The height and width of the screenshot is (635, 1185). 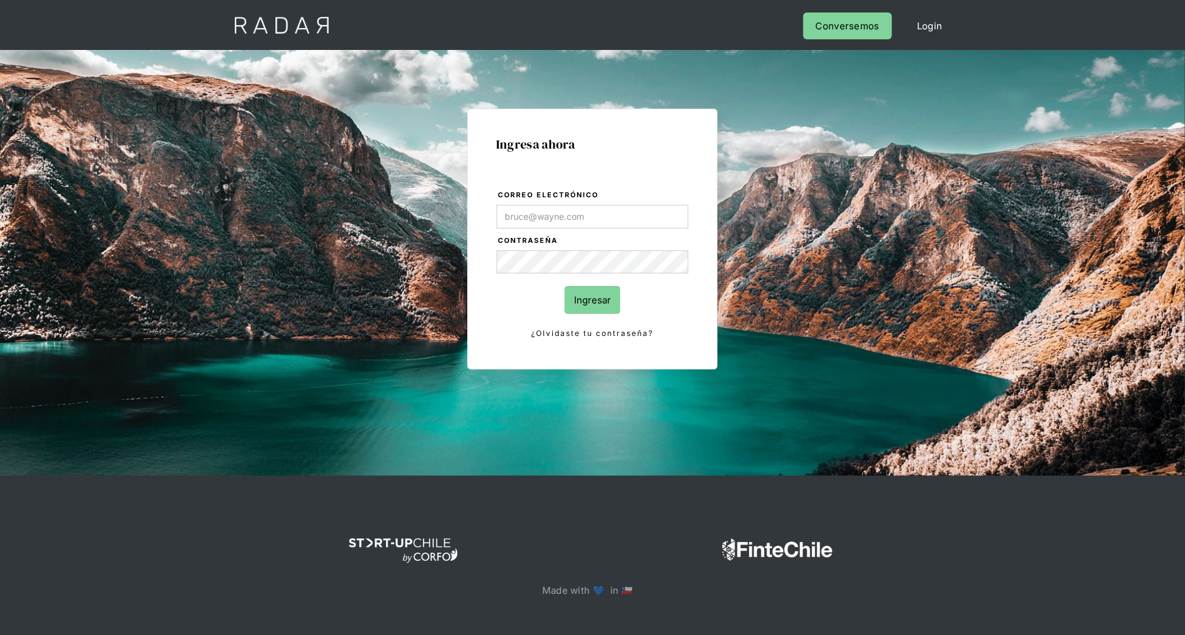 What do you see at coordinates (929, 26) in the screenshot?
I see `a: Login` at bounding box center [929, 26].